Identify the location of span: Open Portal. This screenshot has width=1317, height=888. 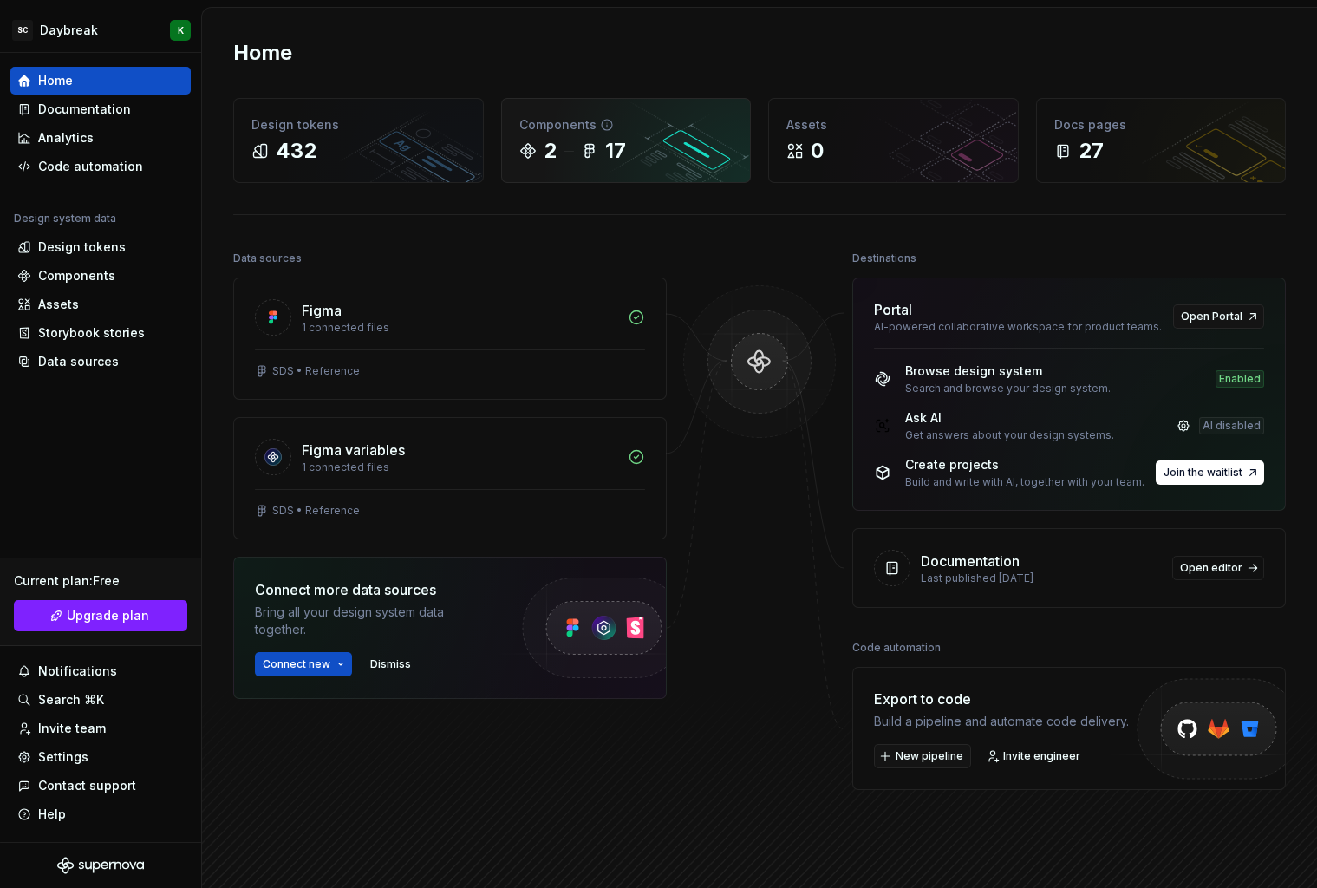
(1212, 317).